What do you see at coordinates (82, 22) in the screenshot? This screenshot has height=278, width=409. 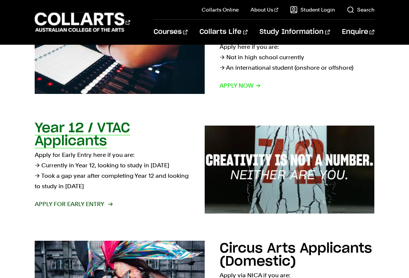 I see `div: Go to homepage` at bounding box center [82, 22].